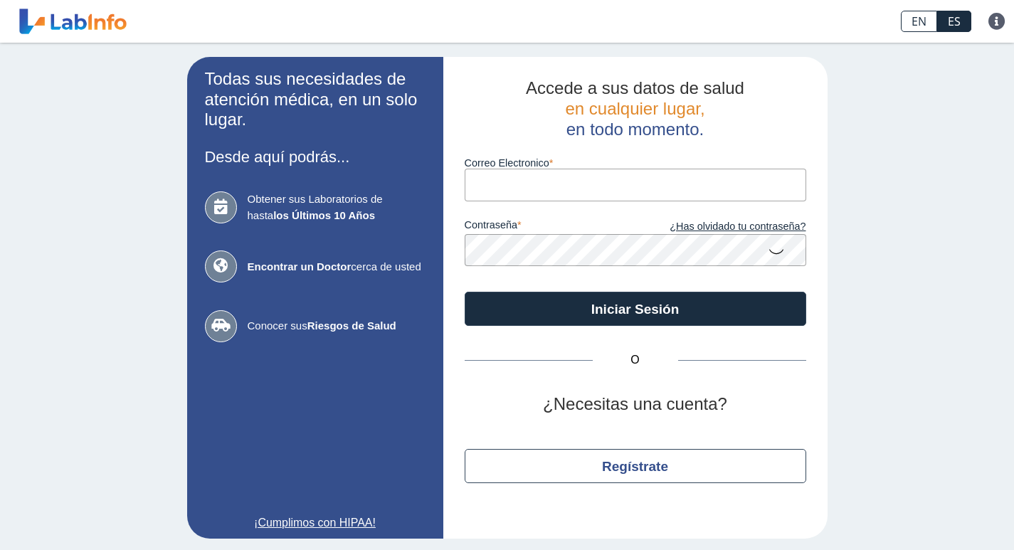  Describe the element at coordinates (337, 207) in the screenshot. I see `span: Obtener sus Laboratorios de hasta` at that location.